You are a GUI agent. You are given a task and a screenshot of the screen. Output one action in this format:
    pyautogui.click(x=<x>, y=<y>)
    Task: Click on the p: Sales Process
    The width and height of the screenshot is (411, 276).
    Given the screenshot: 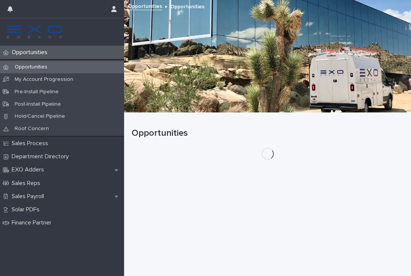 What is the action you would take?
    pyautogui.click(x=31, y=143)
    